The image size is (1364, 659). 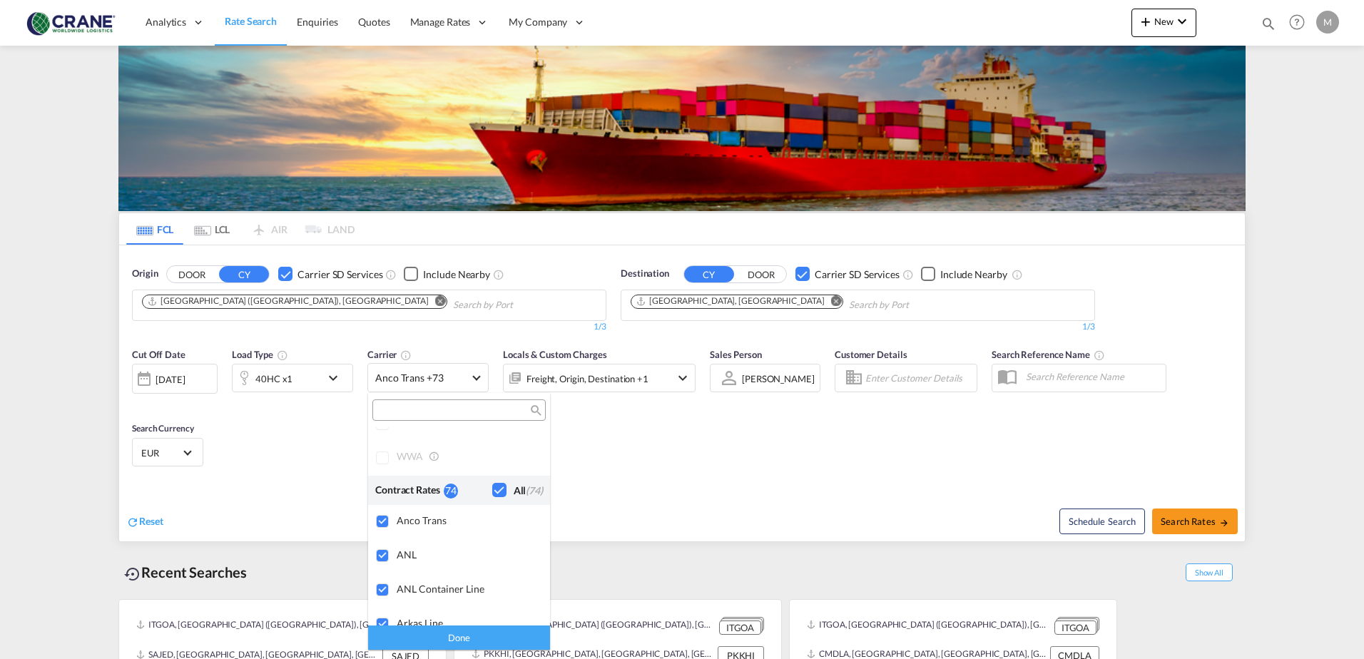 What do you see at coordinates (467, 554) in the screenshot?
I see `div: ANL` at bounding box center [467, 554].